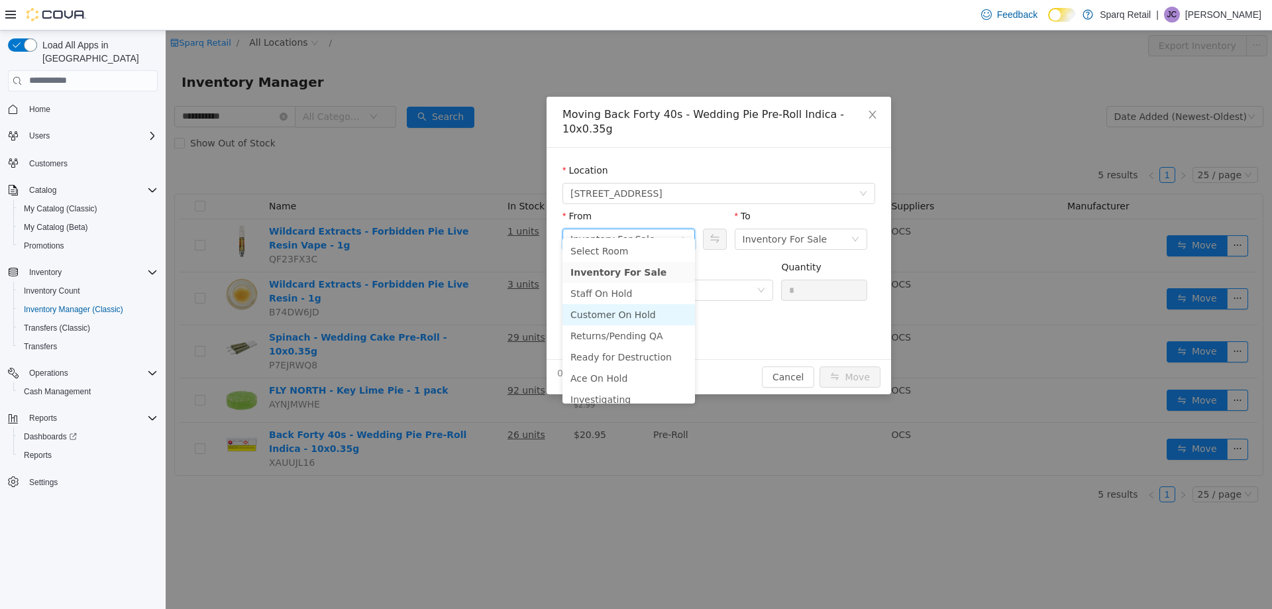  I want to click on p: Sparq Retail, so click(1125, 15).